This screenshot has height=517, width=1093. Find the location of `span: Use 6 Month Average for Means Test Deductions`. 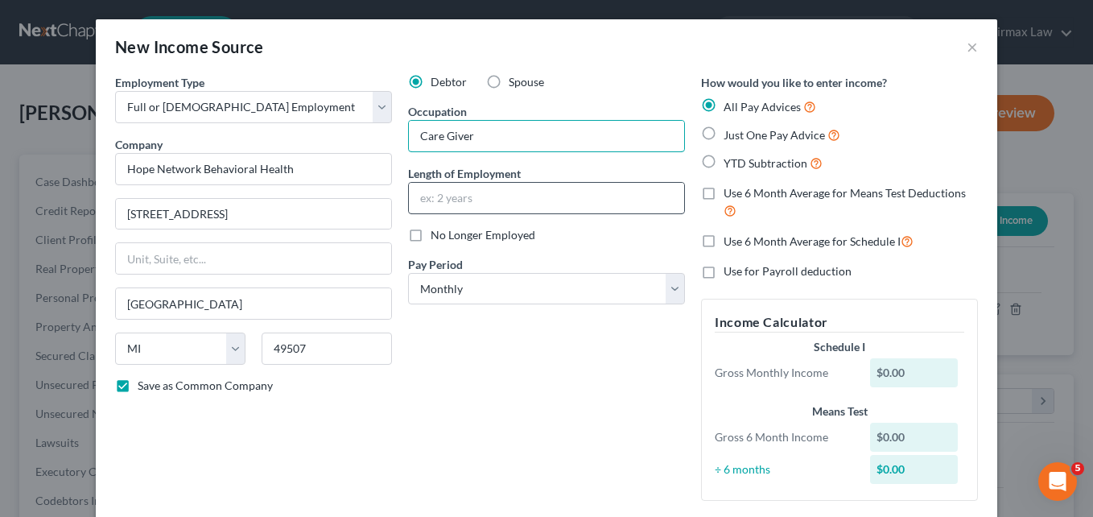

span: Use 6 Month Average for Means Test Deductions is located at coordinates (844, 192).